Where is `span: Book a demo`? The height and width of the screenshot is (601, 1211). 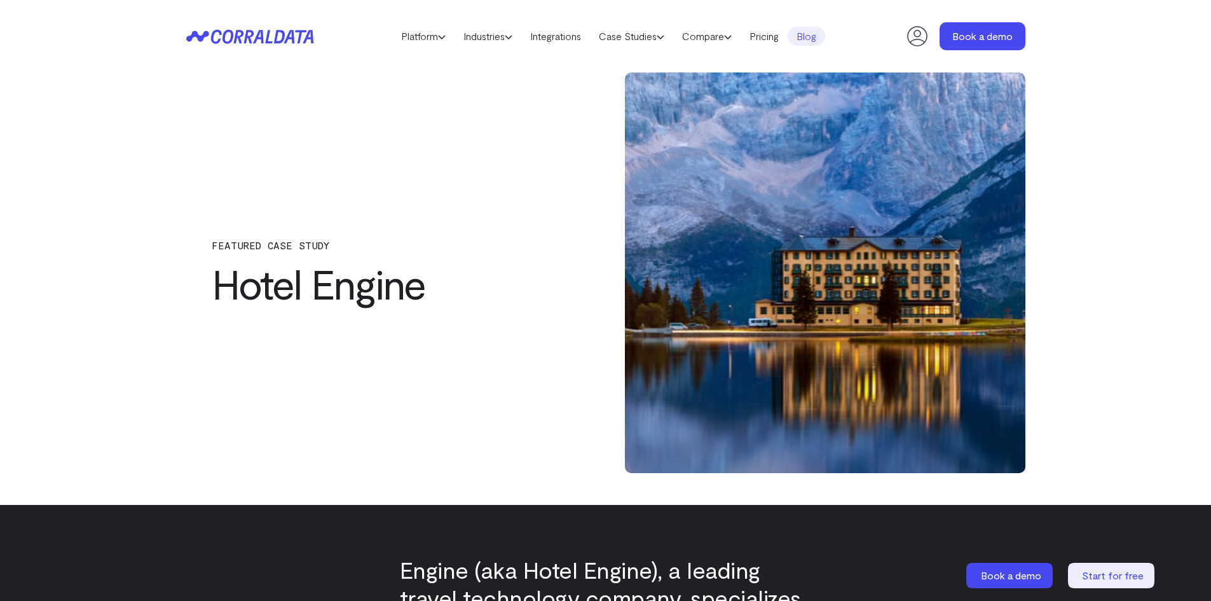
span: Book a demo is located at coordinates (1011, 575).